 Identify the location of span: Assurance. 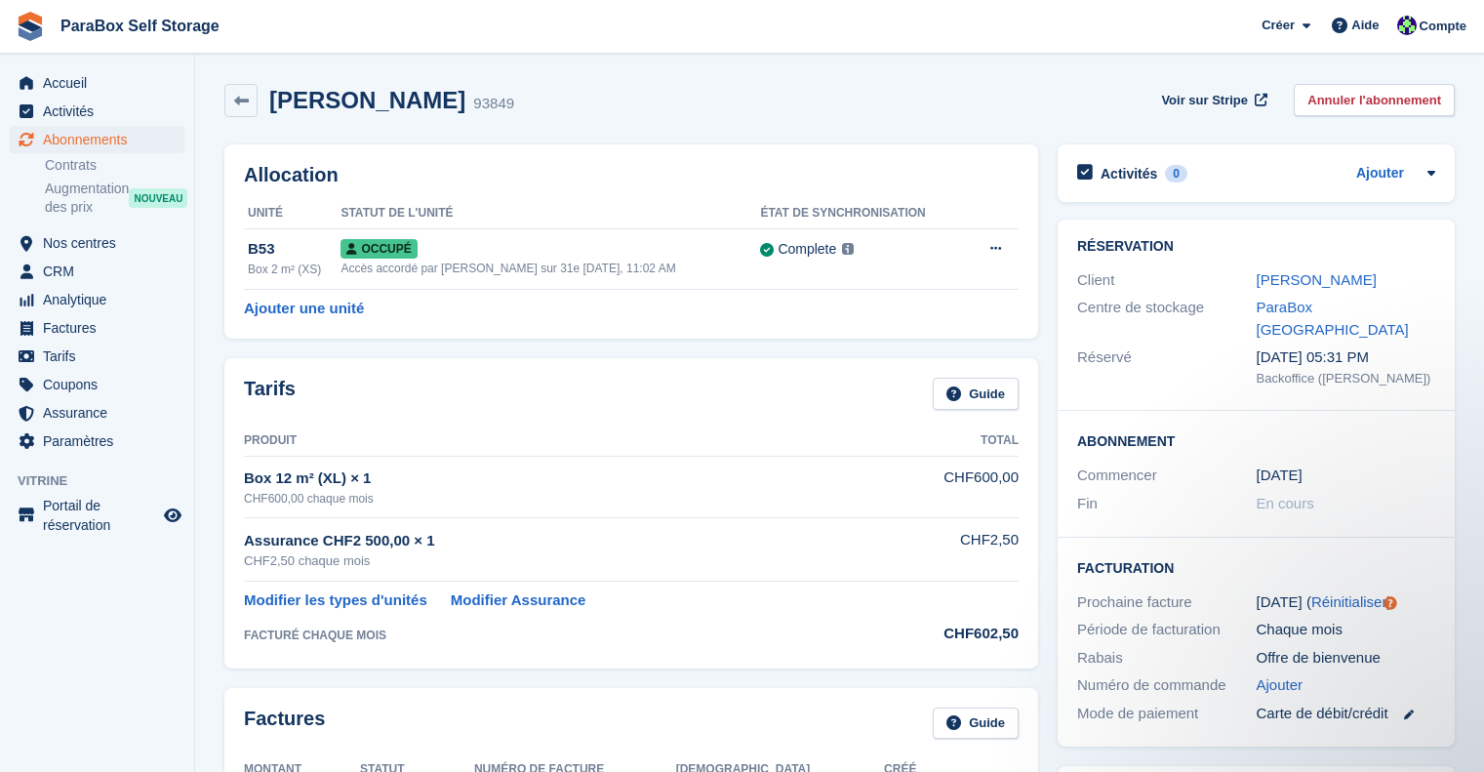
(101, 413).